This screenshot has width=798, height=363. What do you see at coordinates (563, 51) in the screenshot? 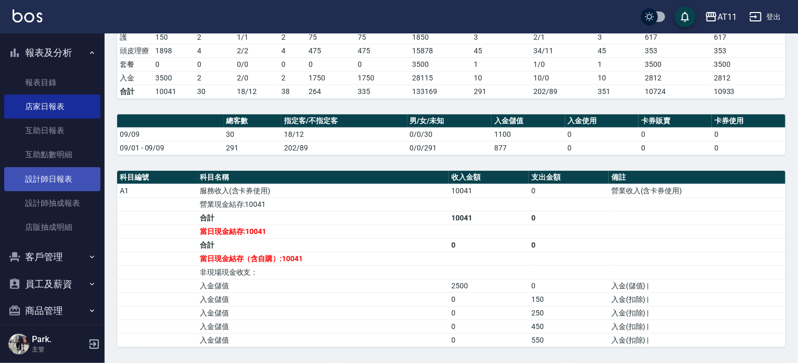
I see `td: 34 / 11` at bounding box center [563, 51].